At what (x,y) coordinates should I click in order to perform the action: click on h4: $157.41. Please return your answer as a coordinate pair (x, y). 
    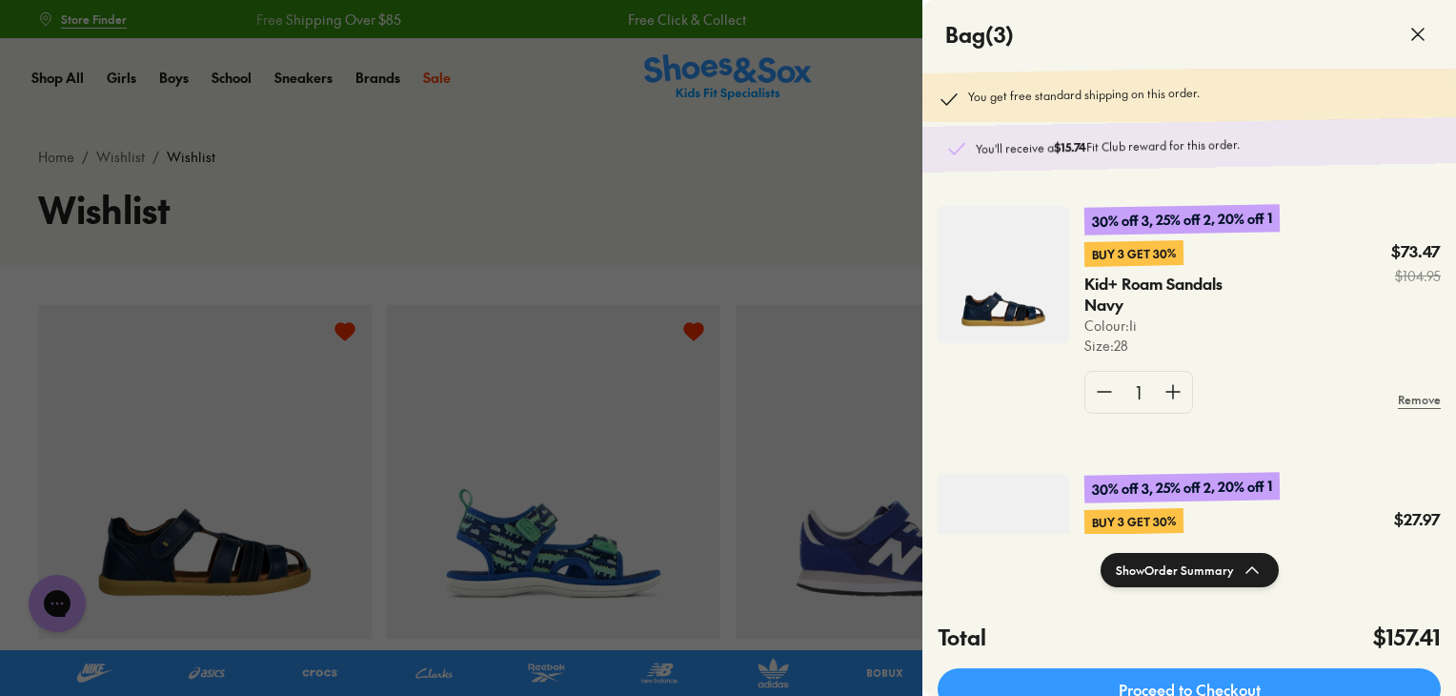
    Looking at the image, I should click on (1407, 637).